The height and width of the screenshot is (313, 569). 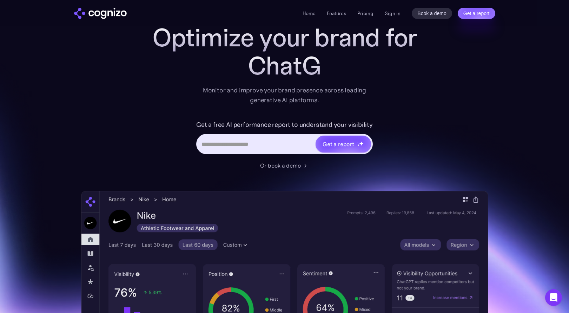 What do you see at coordinates (284, 138) in the screenshot?
I see `form: Hero URL Input Form` at bounding box center [284, 138].